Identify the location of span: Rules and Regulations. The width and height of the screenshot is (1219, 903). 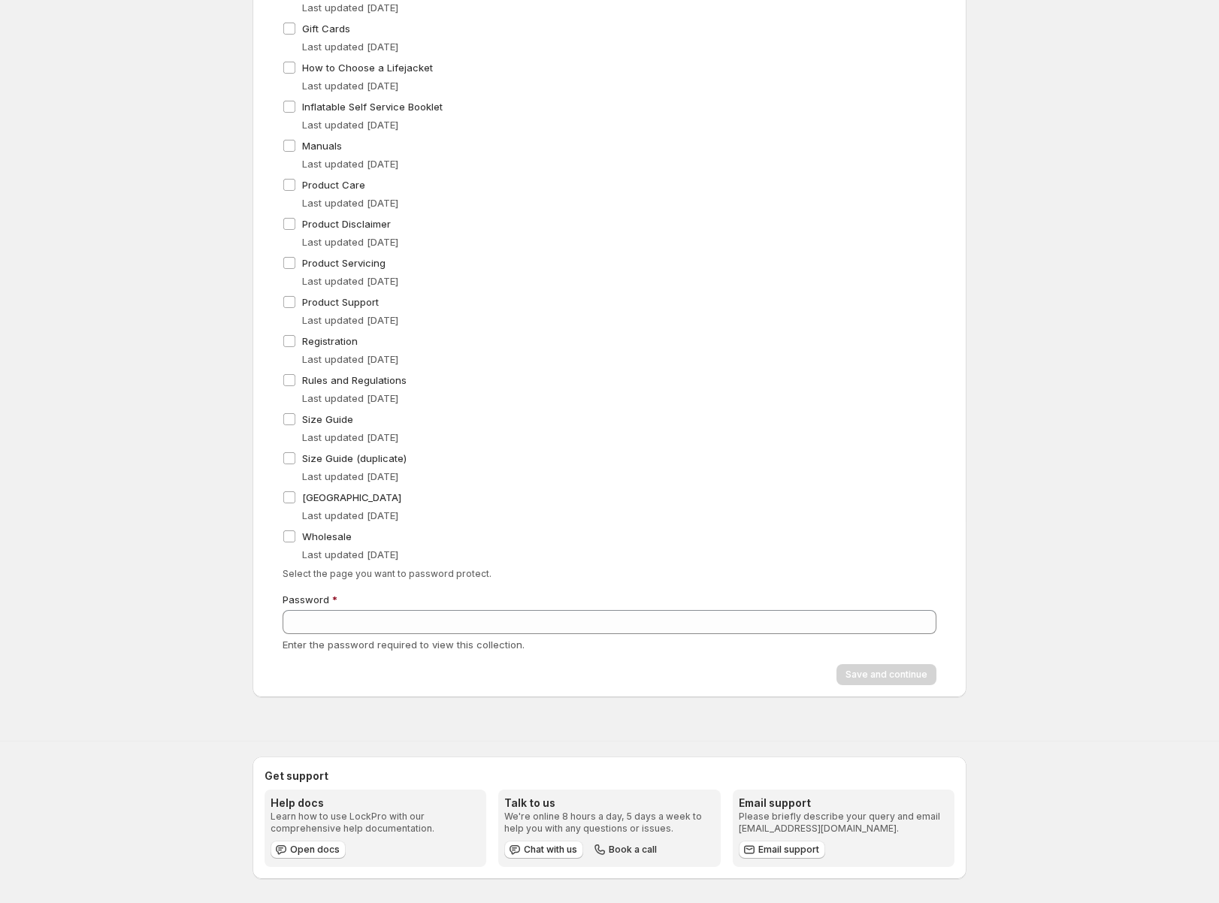
(354, 380).